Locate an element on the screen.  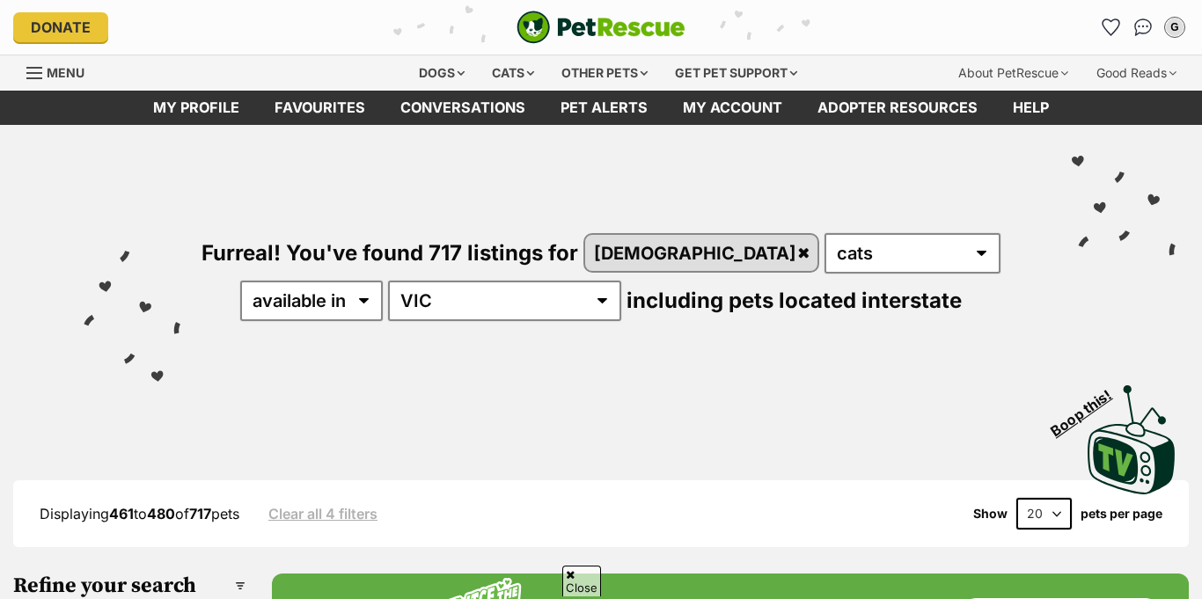
div: About PetRescue is located at coordinates (1013, 73).